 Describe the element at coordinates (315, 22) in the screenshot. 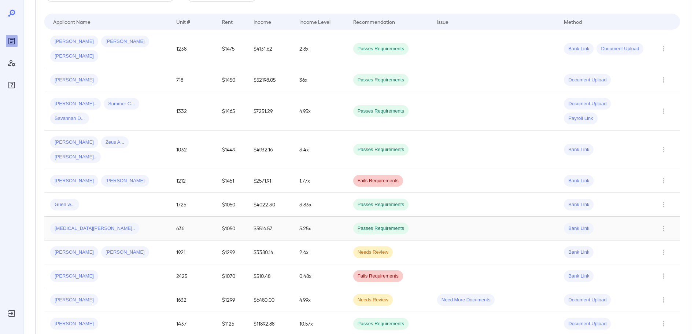

I see `div: Income Level` at that location.